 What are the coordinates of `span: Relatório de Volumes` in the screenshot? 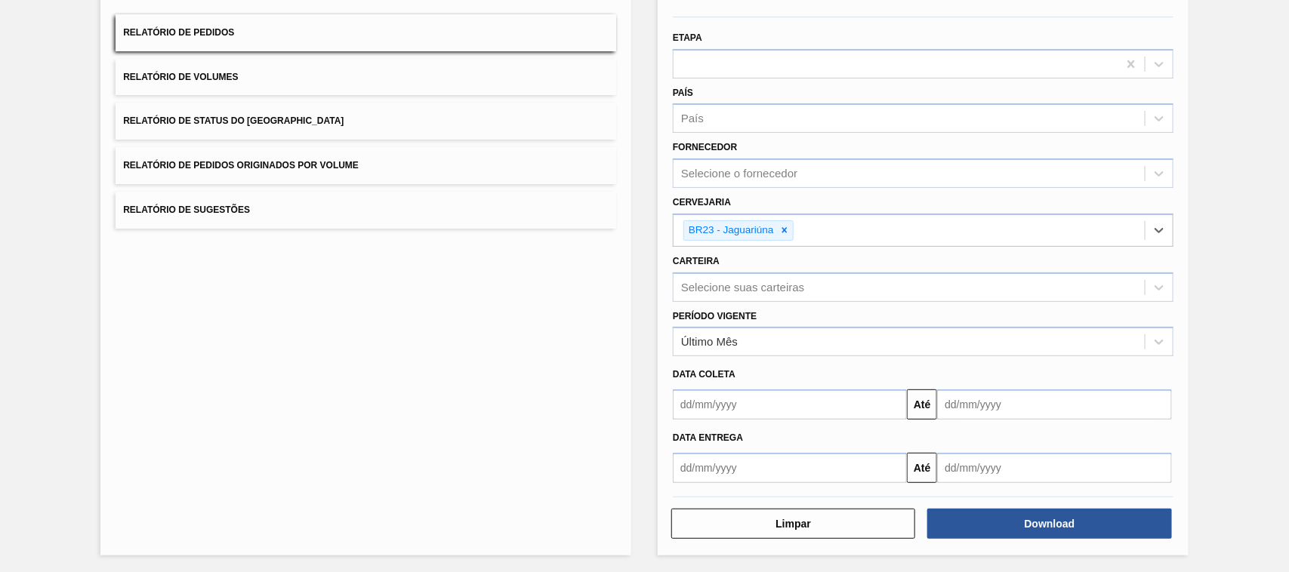 It's located at (180, 77).